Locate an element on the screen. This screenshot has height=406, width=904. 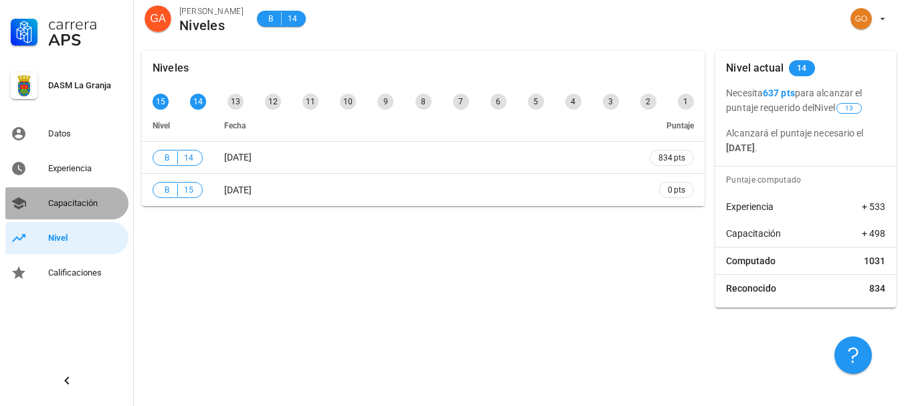
span: Experiencia is located at coordinates (749, 207).